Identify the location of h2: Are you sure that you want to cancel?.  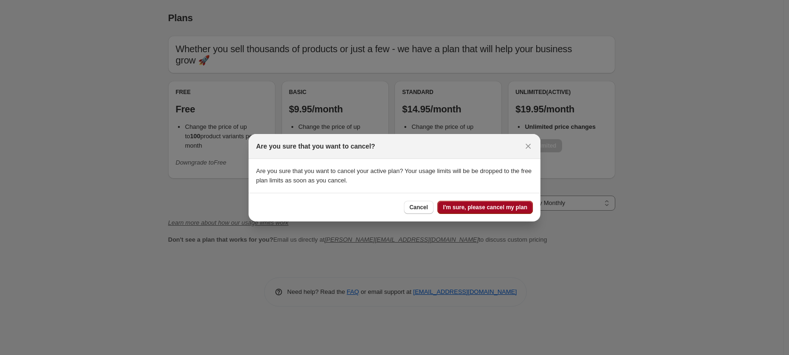
(315, 146).